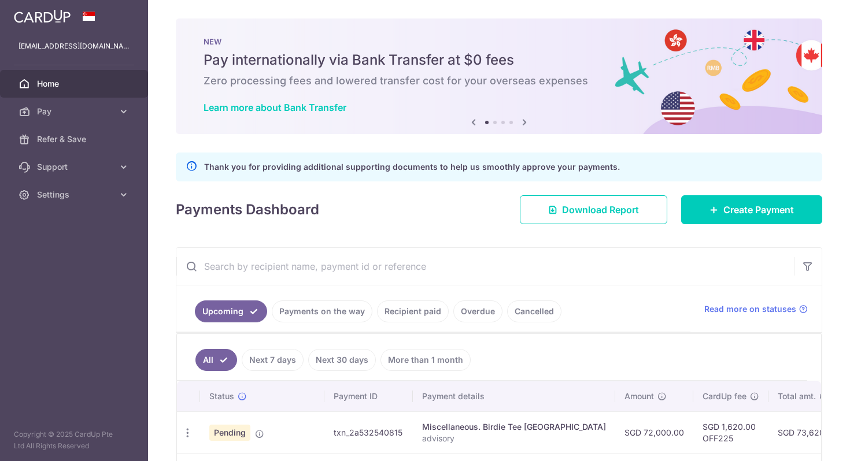 This screenshot has width=850, height=461. What do you see at coordinates (75, 195) in the screenshot?
I see `span: Settings` at bounding box center [75, 195].